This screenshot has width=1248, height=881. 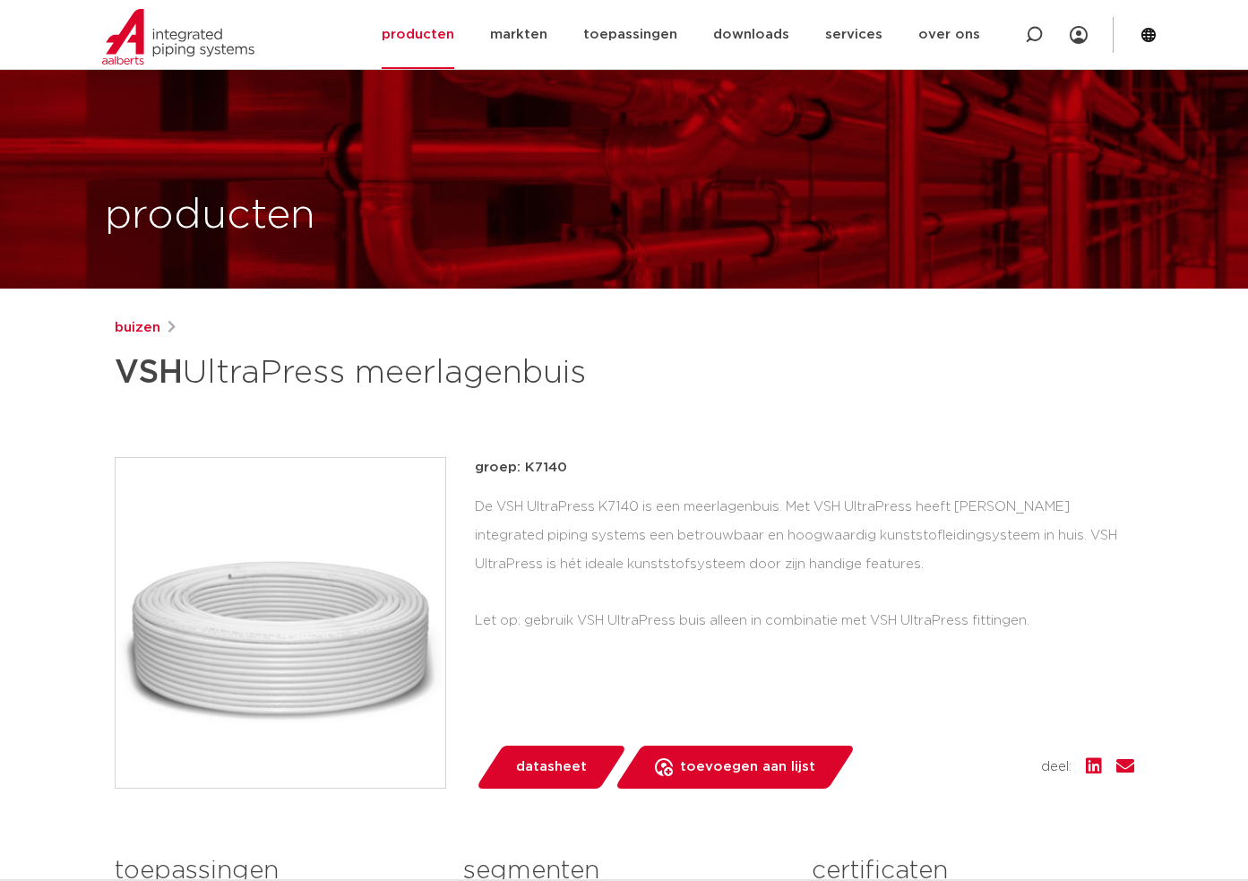 What do you see at coordinates (551, 767) in the screenshot?
I see `a: datasheet` at bounding box center [551, 767].